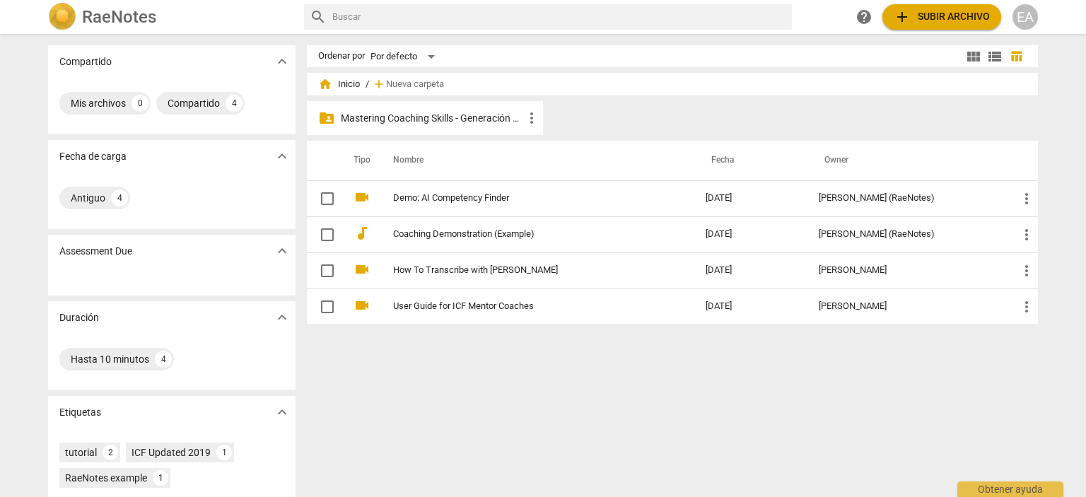 The height and width of the screenshot is (497, 1086). Describe the element at coordinates (171, 452) in the screenshot. I see `div: ICF Updated 2019` at that location.